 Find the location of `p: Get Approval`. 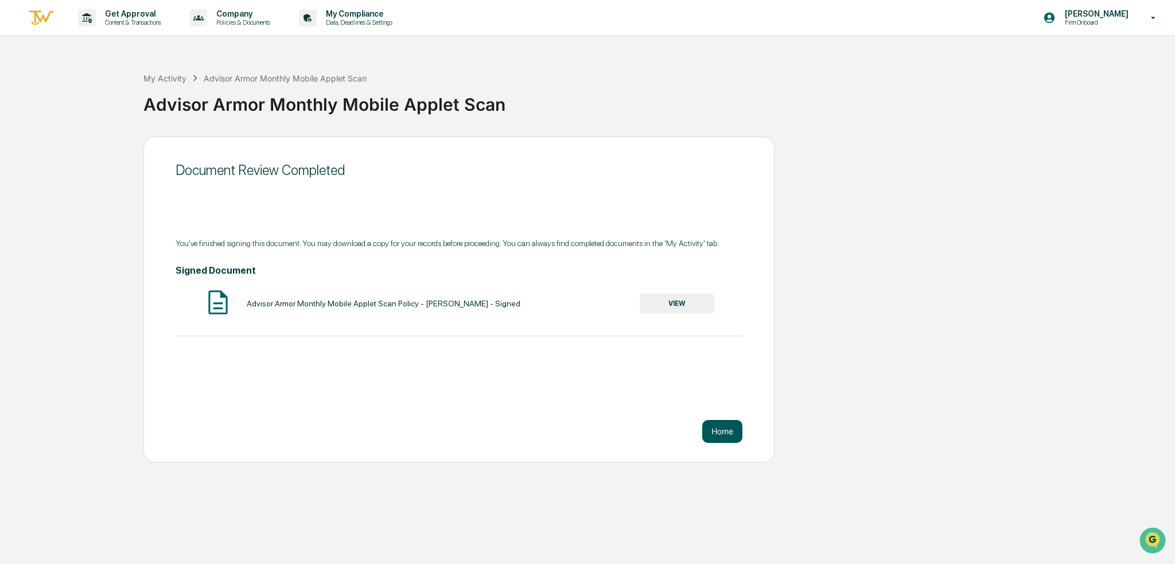

p: Get Approval is located at coordinates (131, 14).